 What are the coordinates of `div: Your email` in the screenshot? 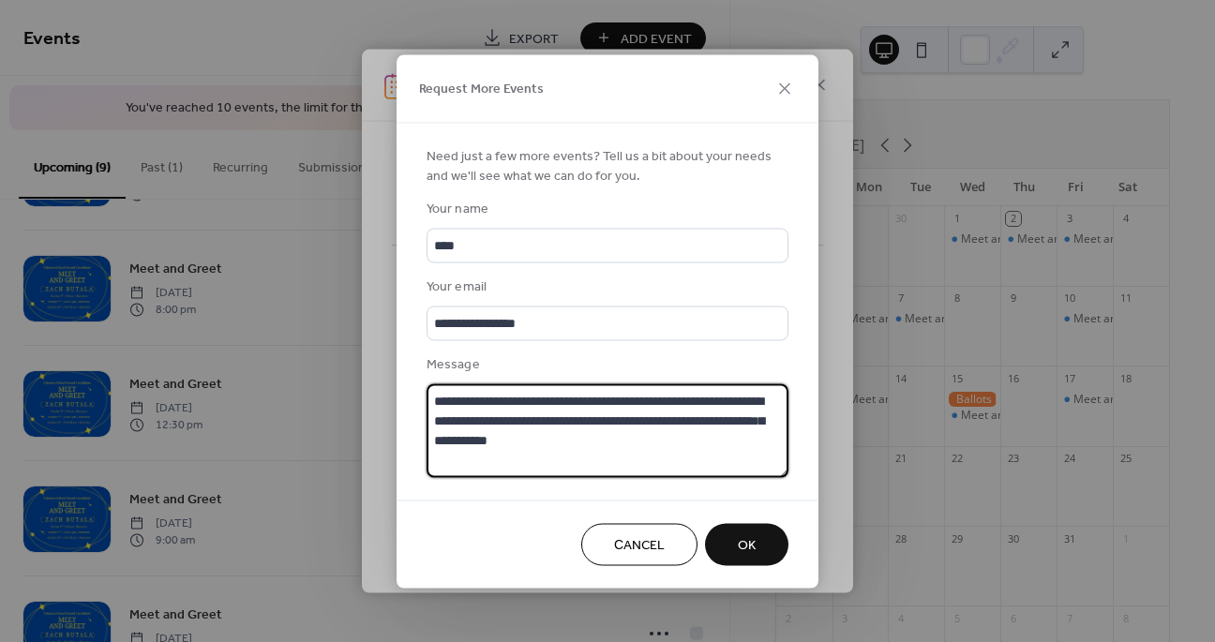 It's located at (605, 286).